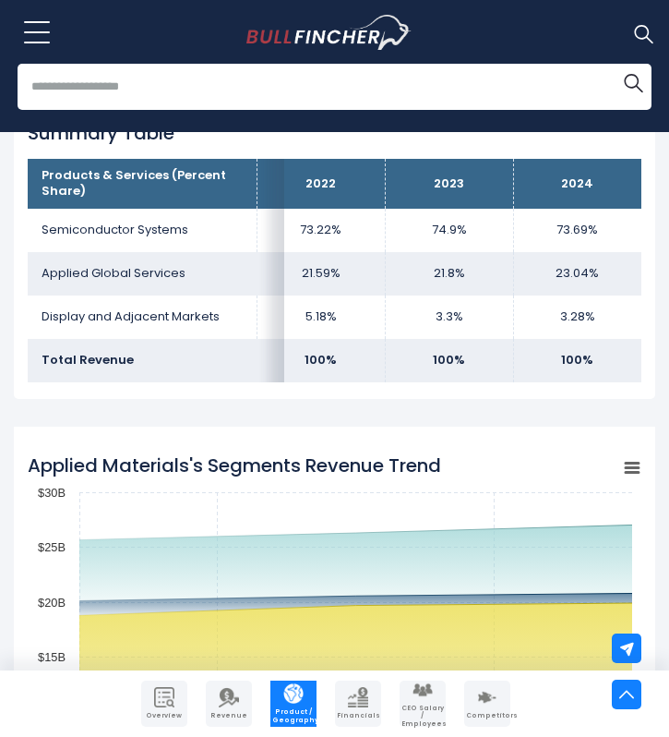  Describe the element at coordinates (577, 273) in the screenshot. I see `td: 23.04%` at that location.